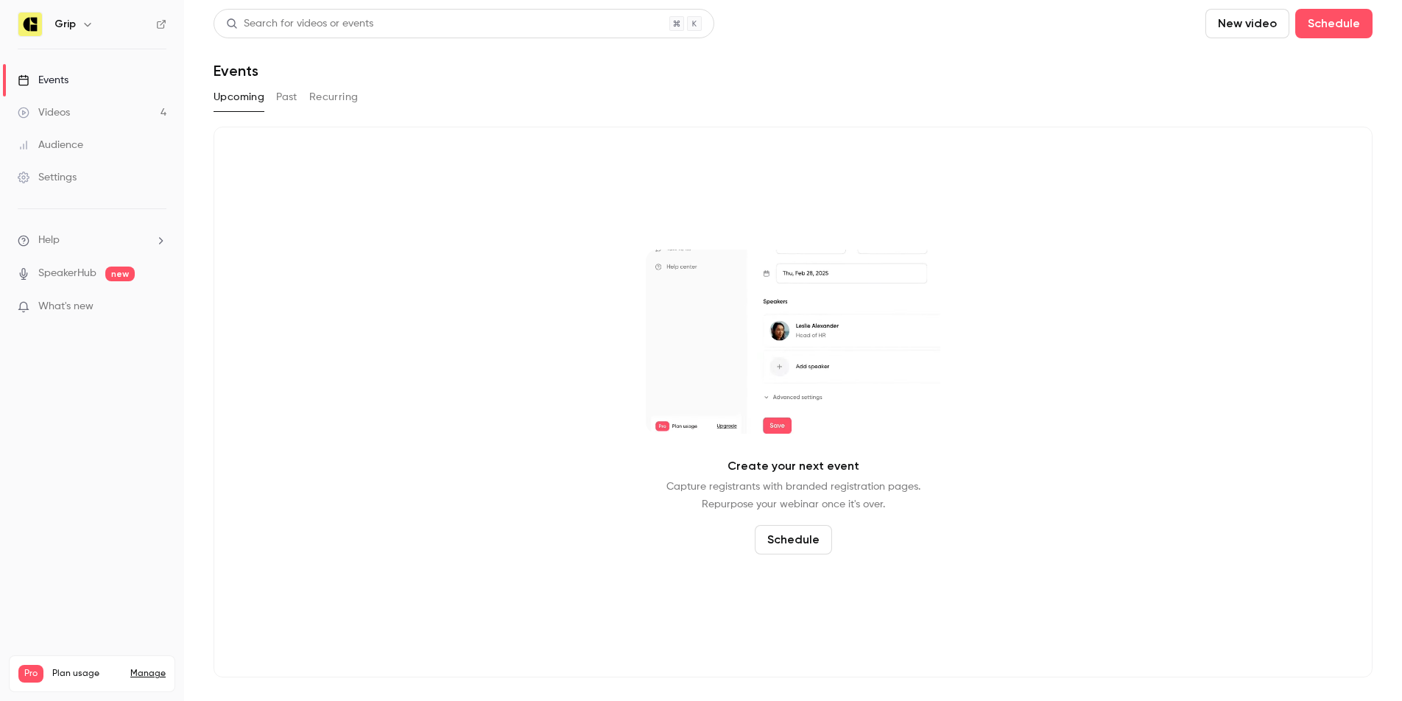 The width and height of the screenshot is (1402, 701). What do you see at coordinates (31, 674) in the screenshot?
I see `span: Pro` at bounding box center [31, 674].